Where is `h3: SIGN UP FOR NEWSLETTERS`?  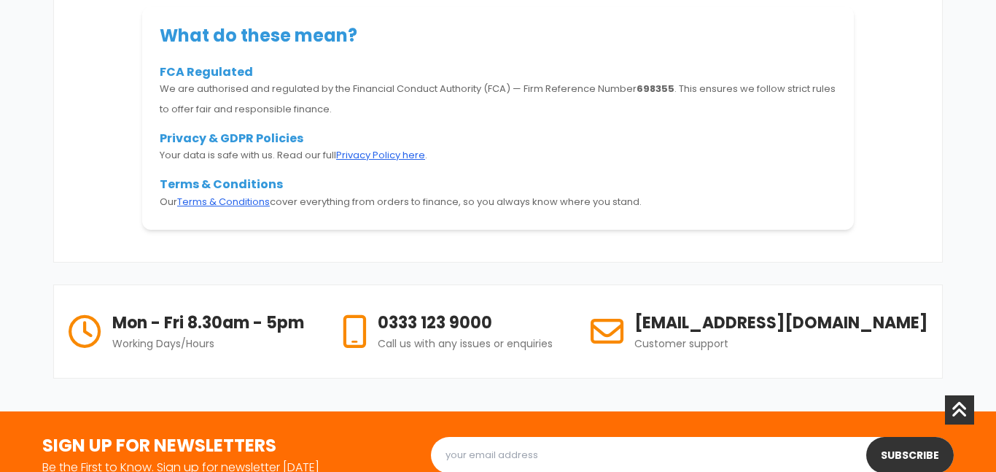 h3: SIGN UP FOR NEWSLETTERS is located at coordinates (225, 446).